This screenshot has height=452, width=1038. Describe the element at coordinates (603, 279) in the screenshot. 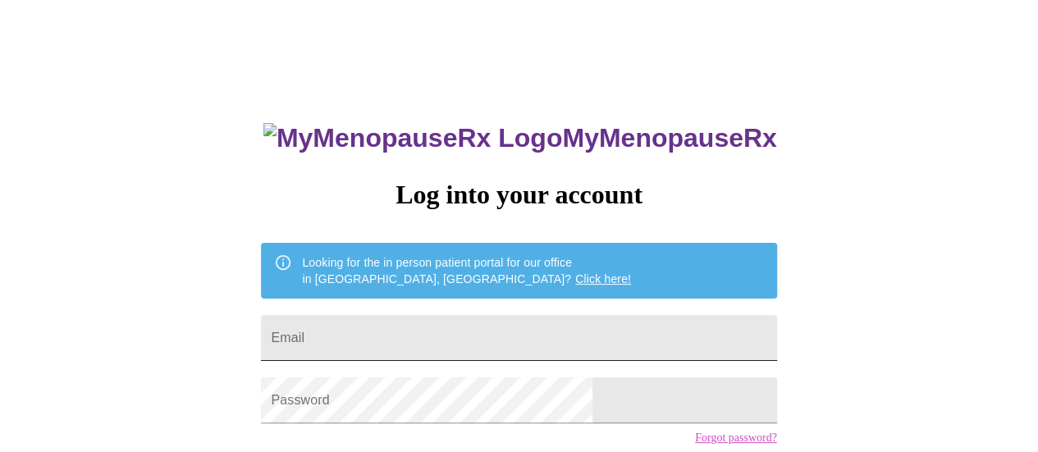

I see `a: Click here!` at that location.